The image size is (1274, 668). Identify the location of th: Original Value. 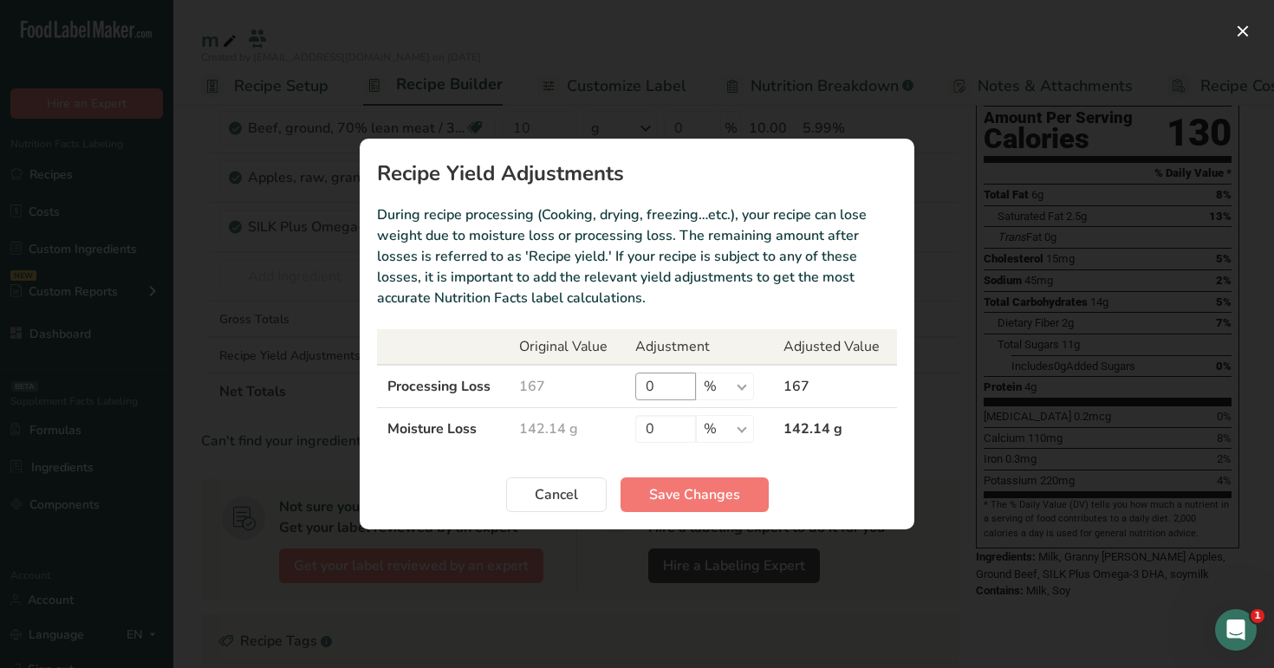
(567, 347).